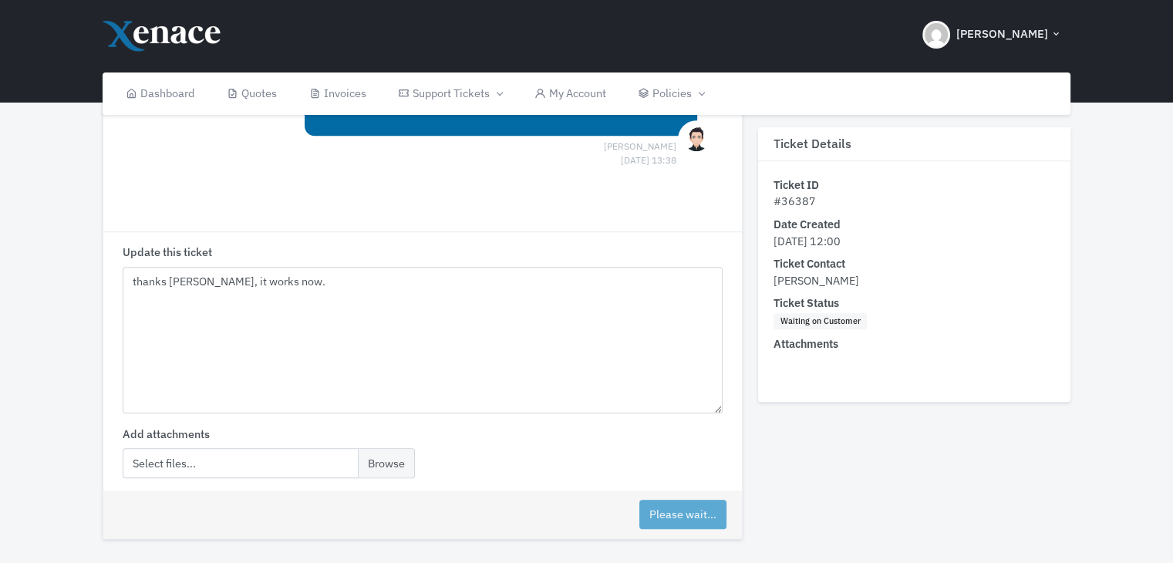 The image size is (1173, 563). Describe the element at coordinates (795, 201) in the screenshot. I see `span: #36387` at that location.